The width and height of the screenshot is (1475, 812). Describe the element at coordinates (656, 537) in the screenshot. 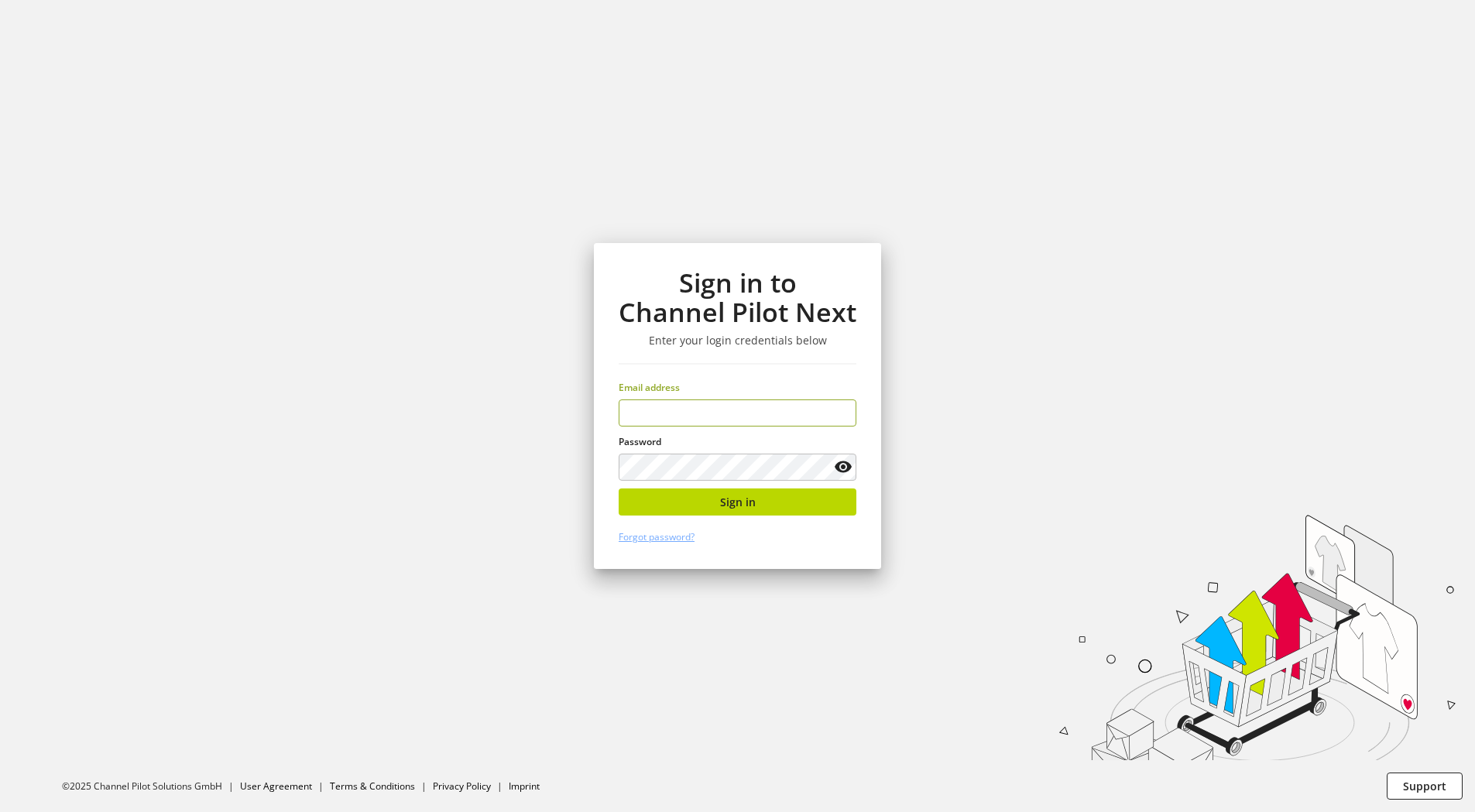

I see `u: Forgot password?` at that location.